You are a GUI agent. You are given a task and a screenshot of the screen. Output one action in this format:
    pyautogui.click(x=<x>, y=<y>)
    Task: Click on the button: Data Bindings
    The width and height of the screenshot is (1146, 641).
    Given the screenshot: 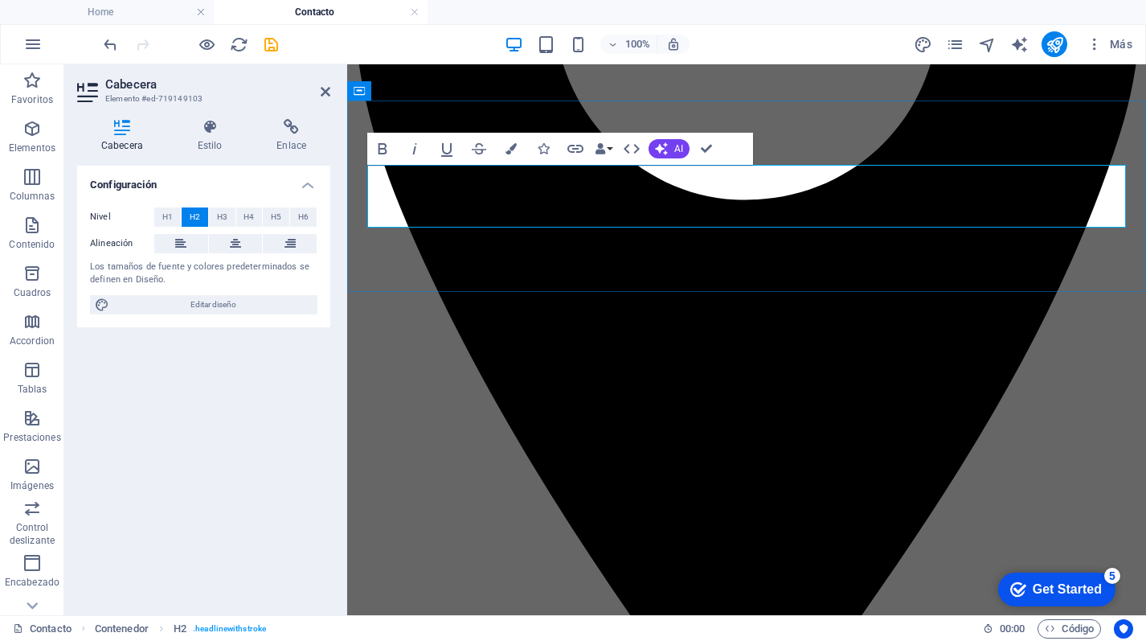 What is the action you would take?
    pyautogui.click(x=604, y=149)
    